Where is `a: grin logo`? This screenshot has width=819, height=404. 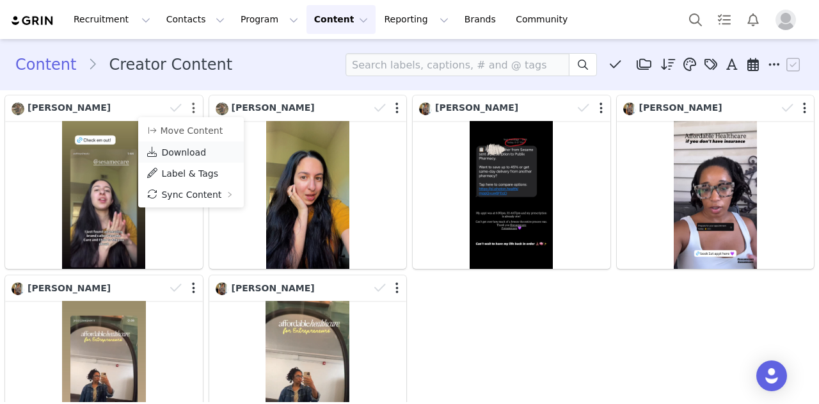 a: grin logo is located at coordinates (33, 20).